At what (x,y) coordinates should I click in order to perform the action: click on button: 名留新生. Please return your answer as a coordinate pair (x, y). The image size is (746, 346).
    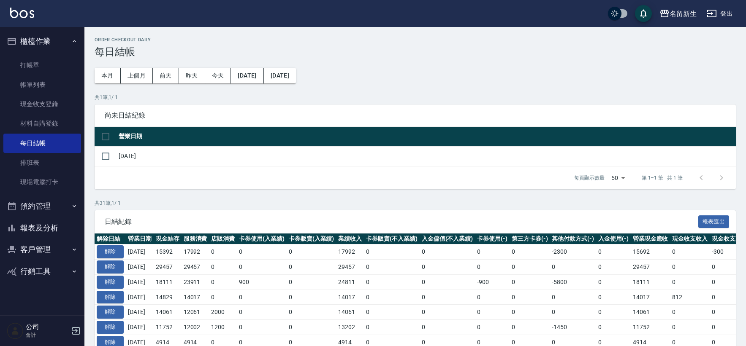
    Looking at the image, I should click on (678, 14).